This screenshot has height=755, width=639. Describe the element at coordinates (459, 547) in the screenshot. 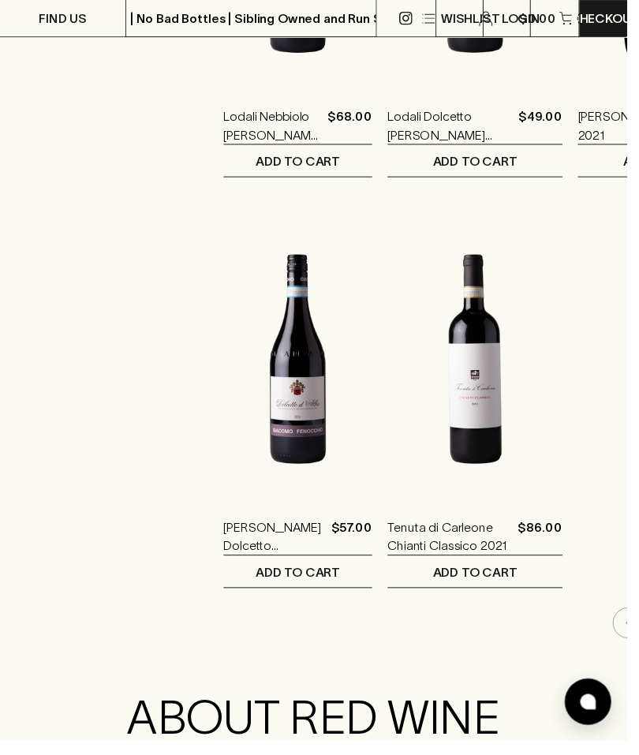

I see `a: Tenuta di Carleone Chianti Classico 2021` at that location.